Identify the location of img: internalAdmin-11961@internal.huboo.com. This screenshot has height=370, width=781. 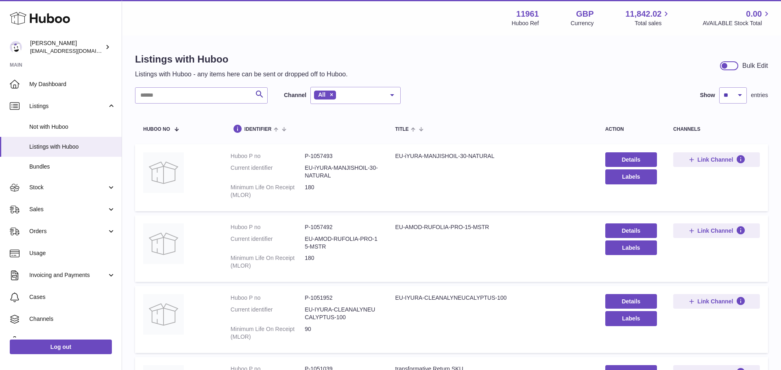
(16, 47).